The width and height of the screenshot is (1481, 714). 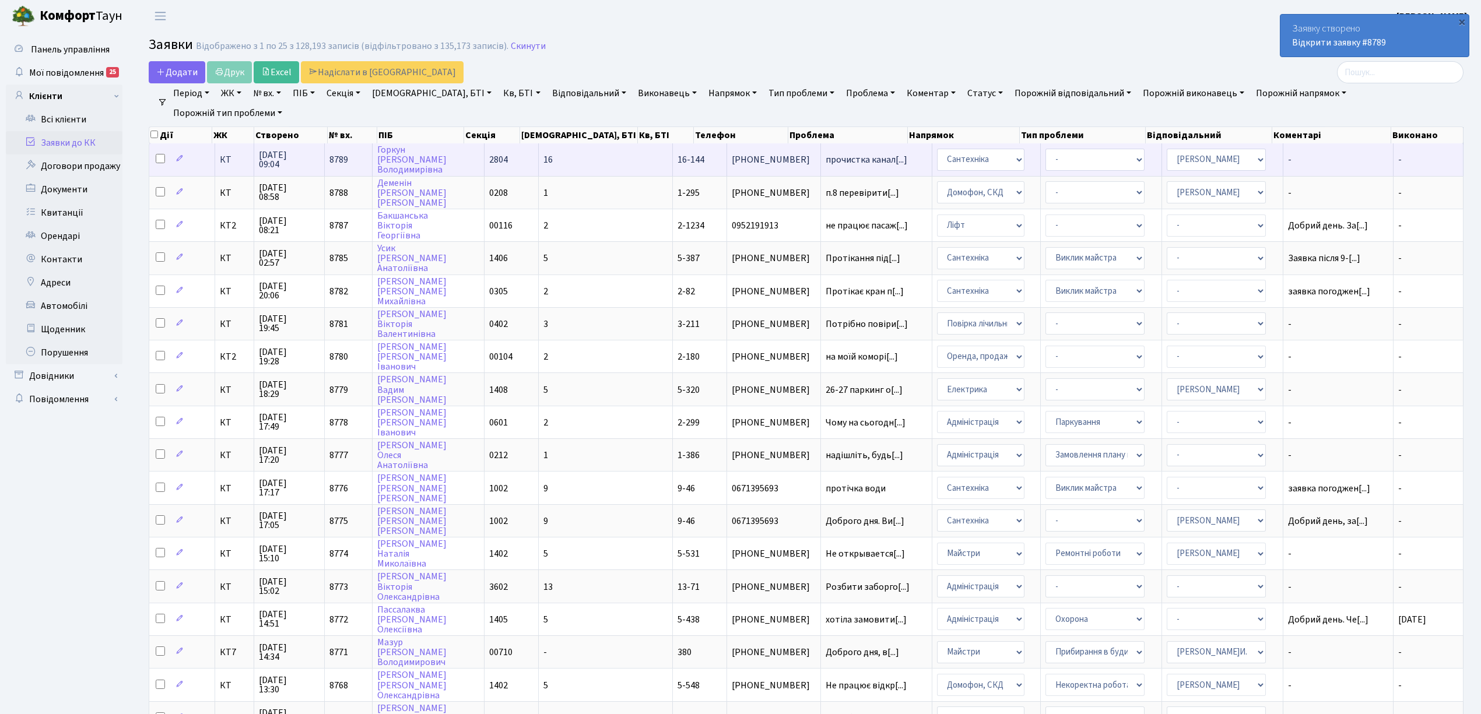 What do you see at coordinates (686, 521) in the screenshot?
I see `span: 9-46` at bounding box center [686, 521].